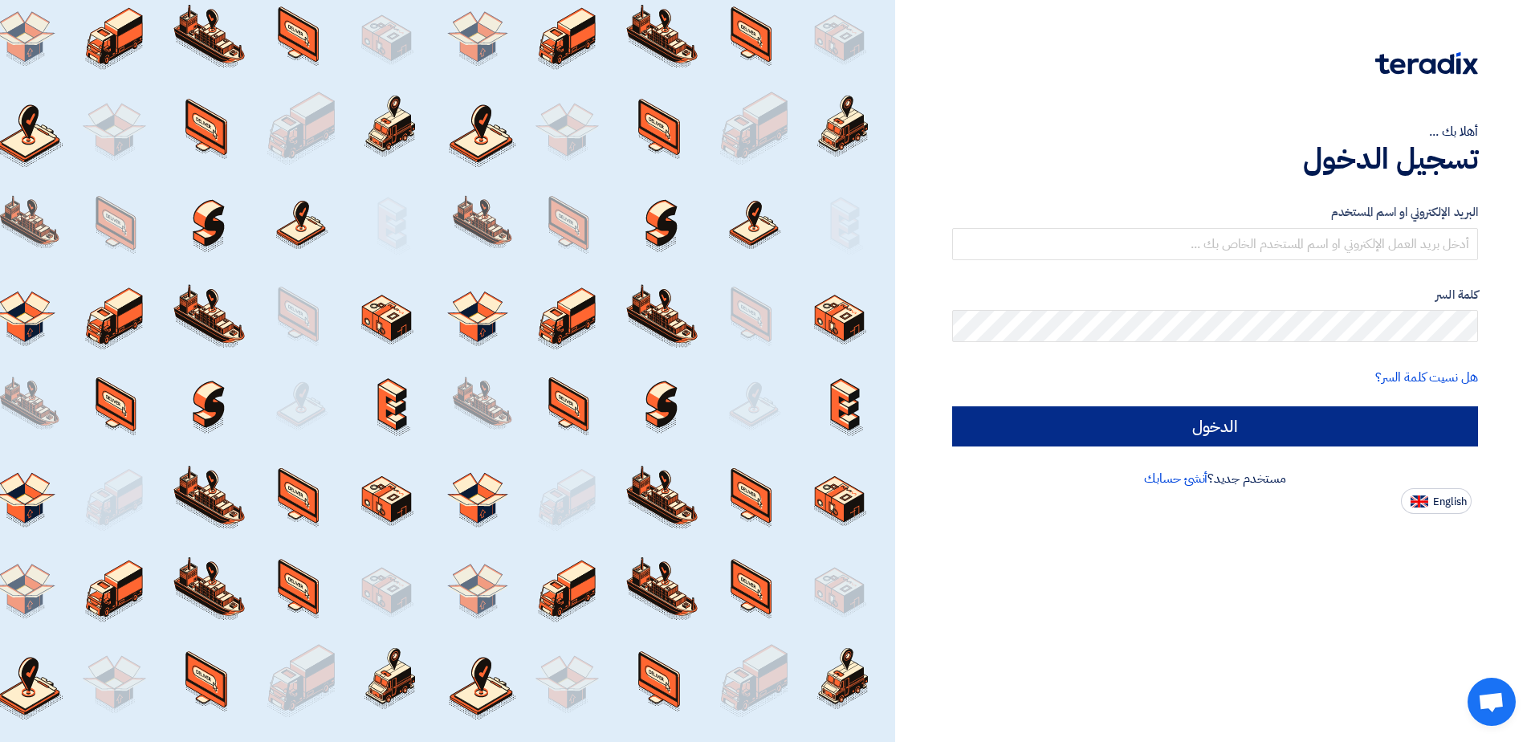 The height and width of the screenshot is (742, 1535). I want to click on a: هل نسيت كلمة السر؟, so click(1426, 377).